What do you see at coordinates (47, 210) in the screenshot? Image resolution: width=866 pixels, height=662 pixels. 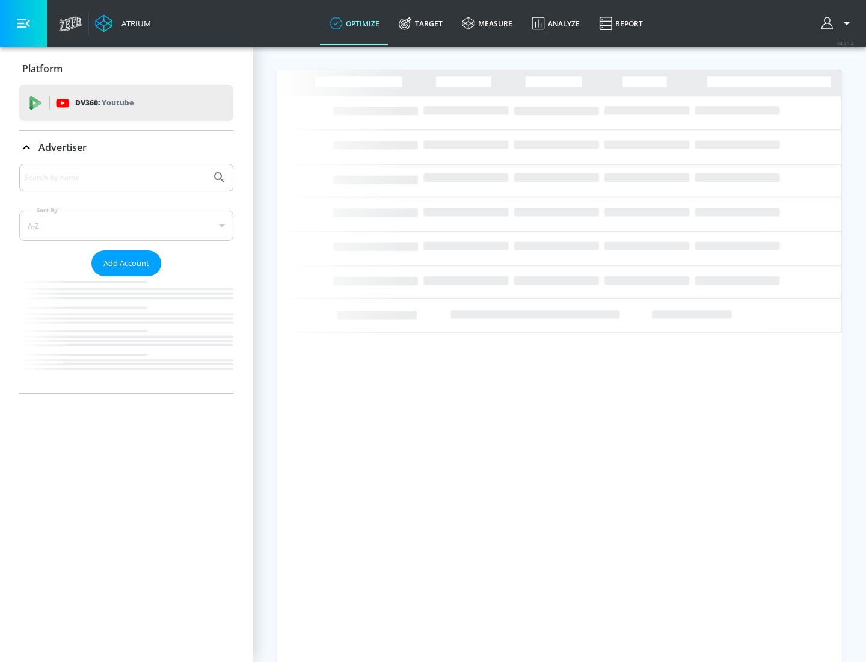 I see `label: Sort By` at bounding box center [47, 210].